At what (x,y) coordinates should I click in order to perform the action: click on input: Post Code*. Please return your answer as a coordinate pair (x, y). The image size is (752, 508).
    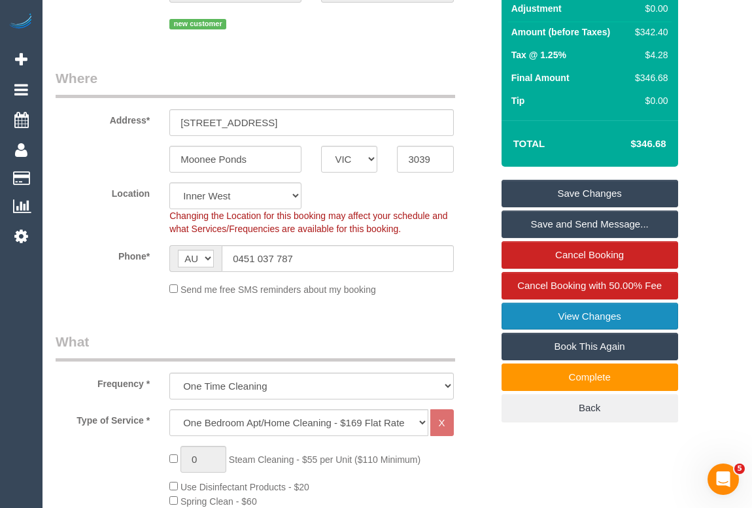
    Looking at the image, I should click on (425, 159).